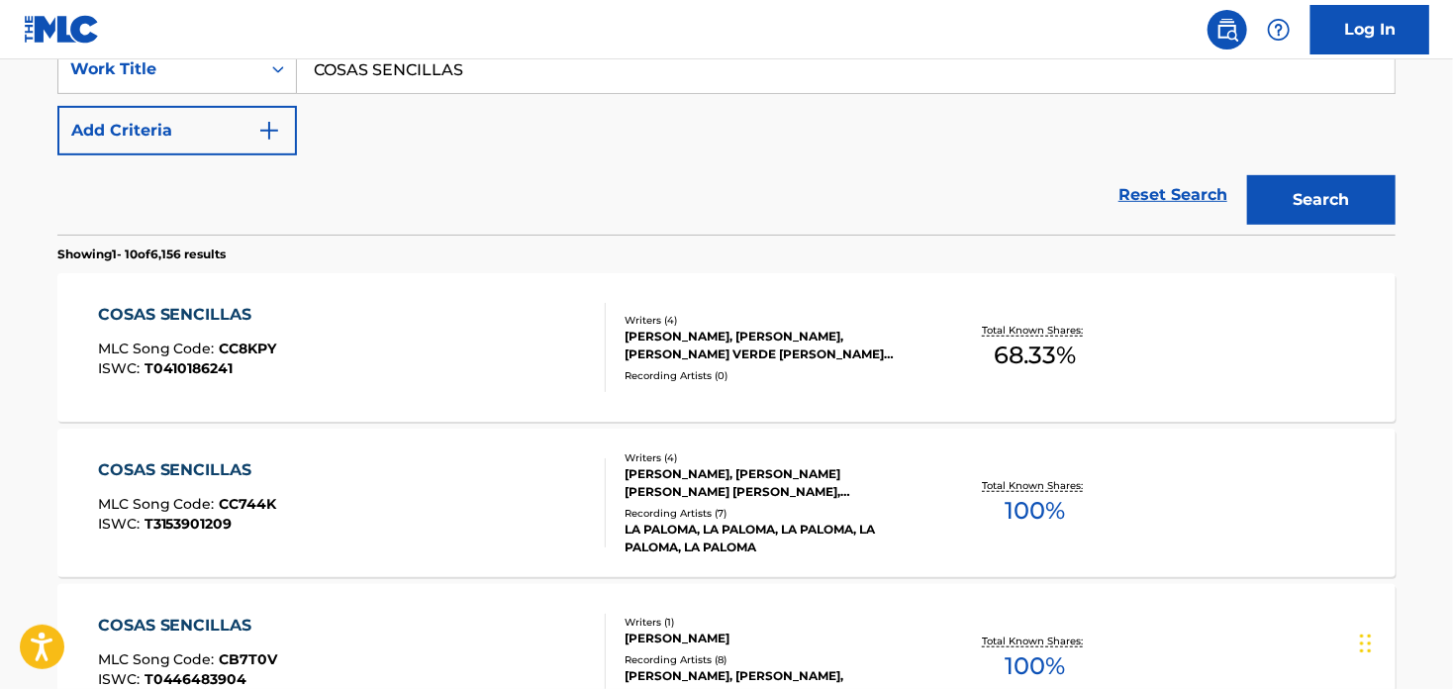 This screenshot has width=1453, height=689. What do you see at coordinates (1279, 30) in the screenshot?
I see `div: Help` at bounding box center [1279, 30].